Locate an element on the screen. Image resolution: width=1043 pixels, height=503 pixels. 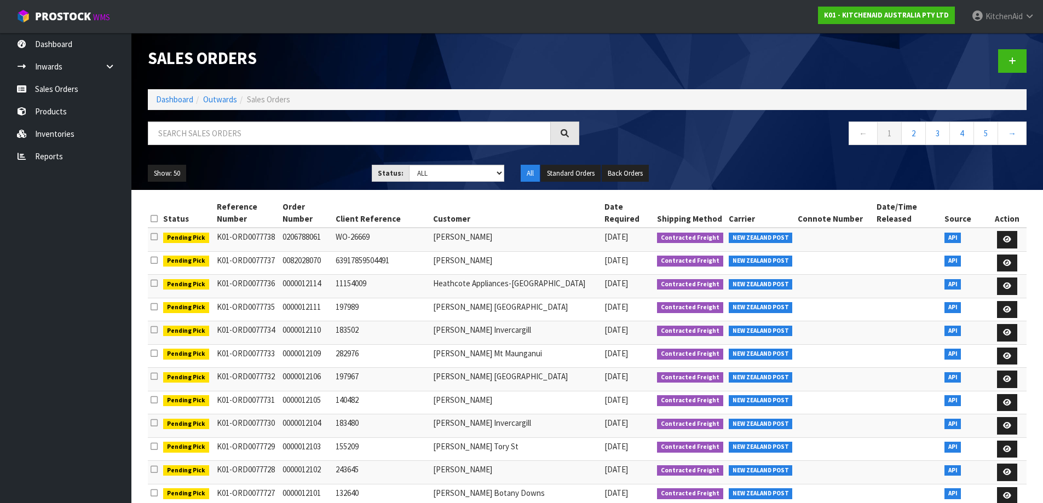
td: 155209 is located at coordinates (382, 449).